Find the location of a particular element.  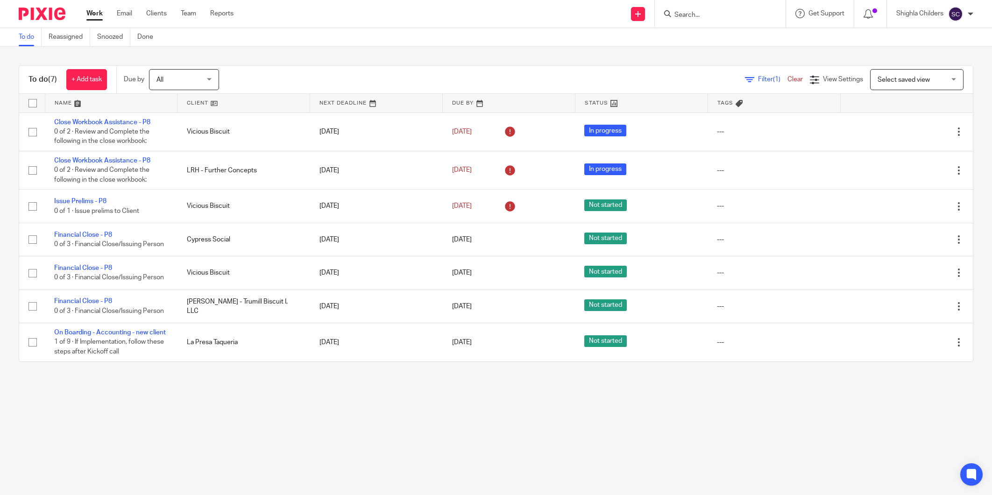

span: (7) is located at coordinates (52, 79).